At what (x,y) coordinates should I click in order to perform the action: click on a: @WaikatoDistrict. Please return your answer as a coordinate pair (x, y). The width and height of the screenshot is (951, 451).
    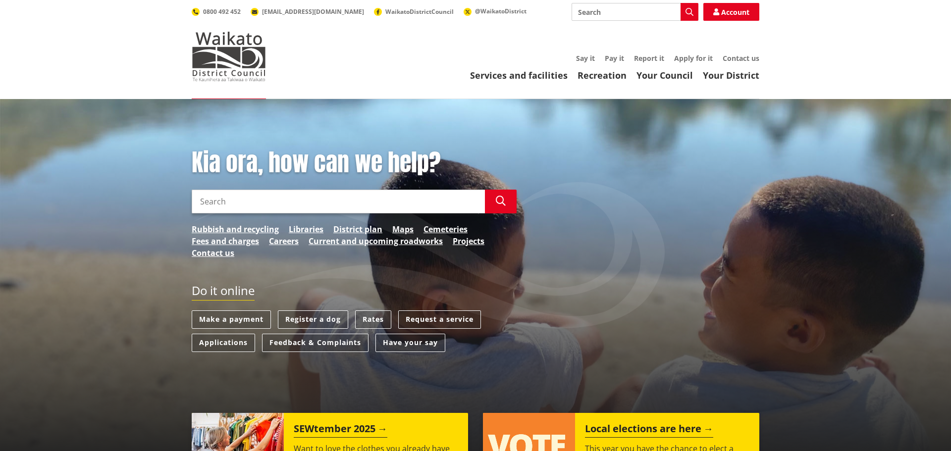
    Looking at the image, I should click on (495, 11).